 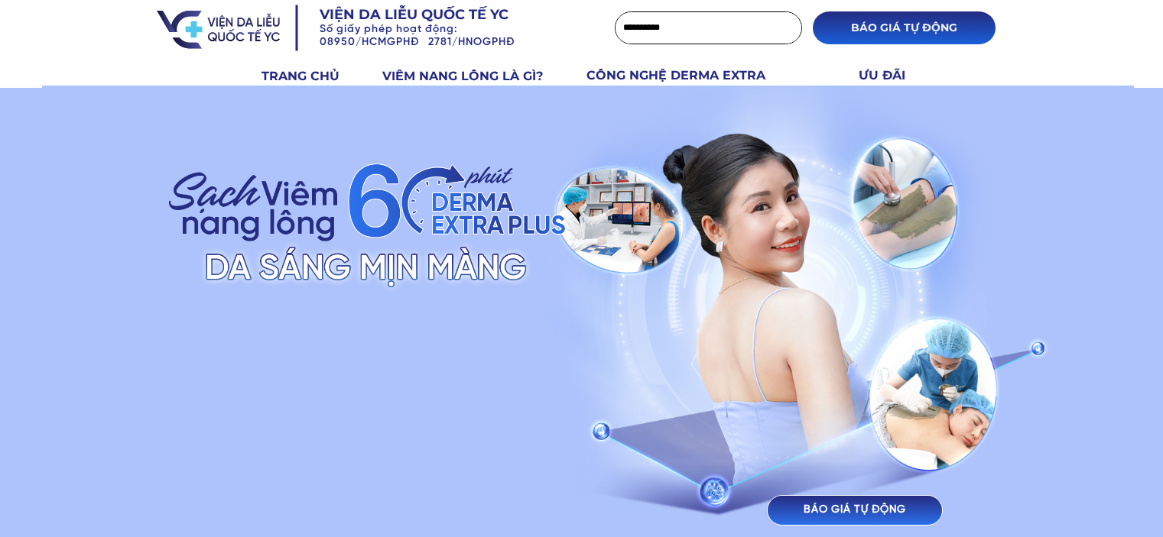 I want to click on h3: CÔNG NGHỆ DERMA EXTRA PLUS, so click(x=693, y=85).